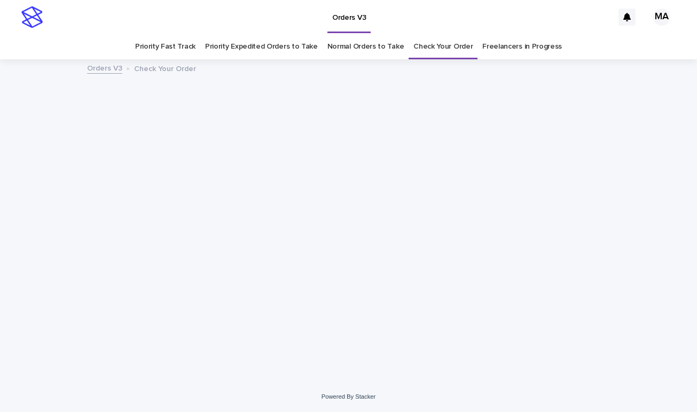  Describe the element at coordinates (662, 17) in the screenshot. I see `div: MA` at that location.